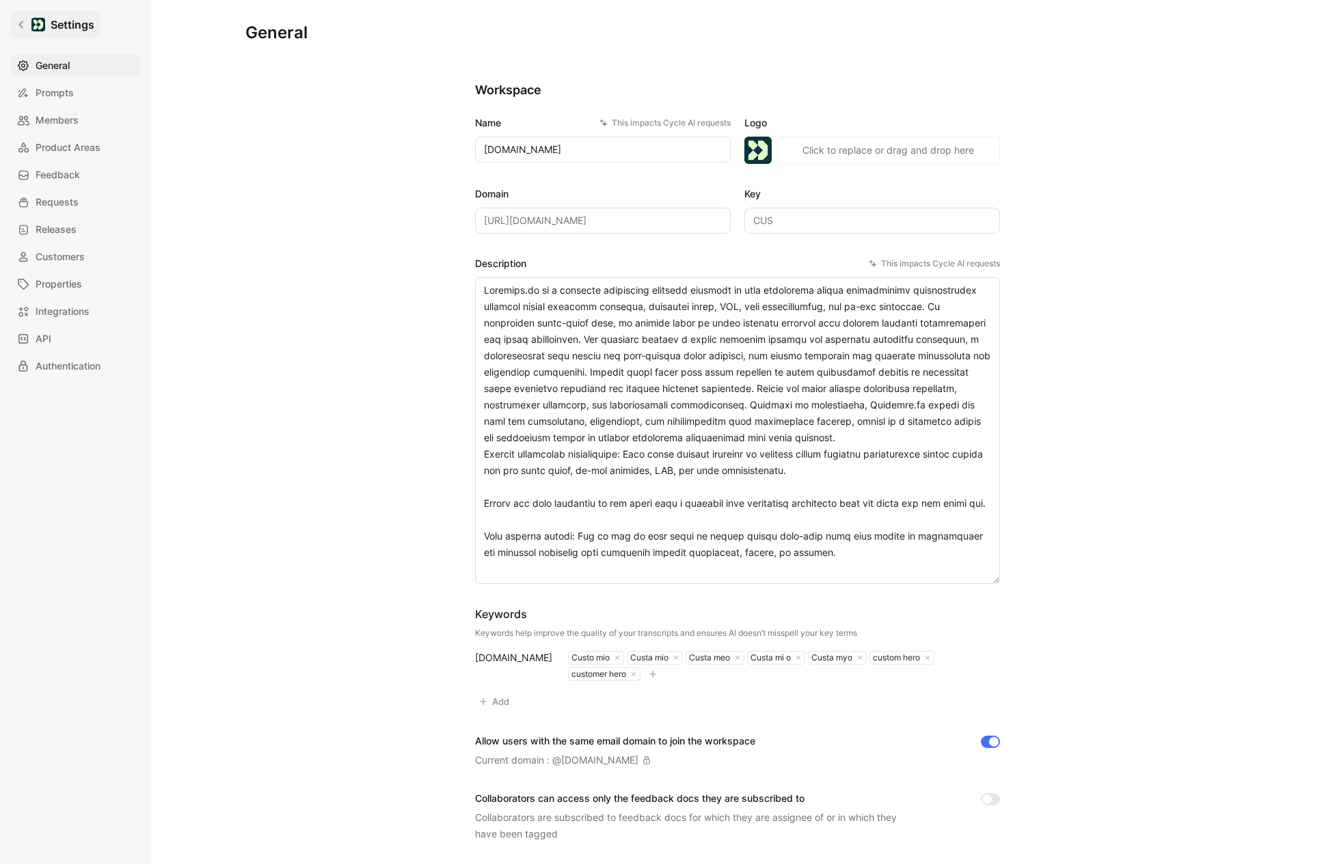 The height and width of the screenshot is (864, 1324). Describe the element at coordinates (60, 257) in the screenshot. I see `span: Customers` at that location.